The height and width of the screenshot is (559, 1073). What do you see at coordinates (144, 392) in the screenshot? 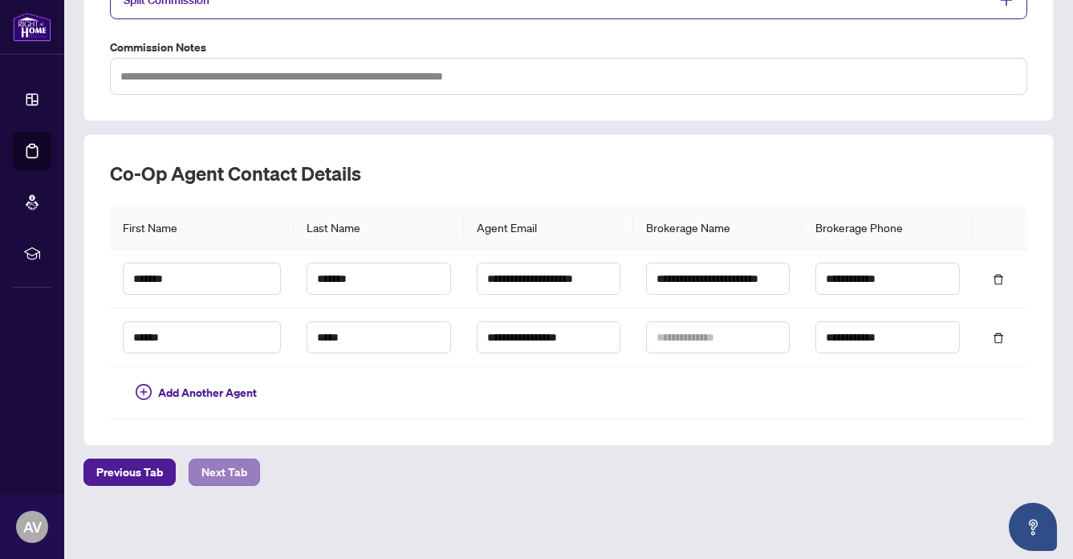
I see `span: plus-circle` at bounding box center [144, 392].